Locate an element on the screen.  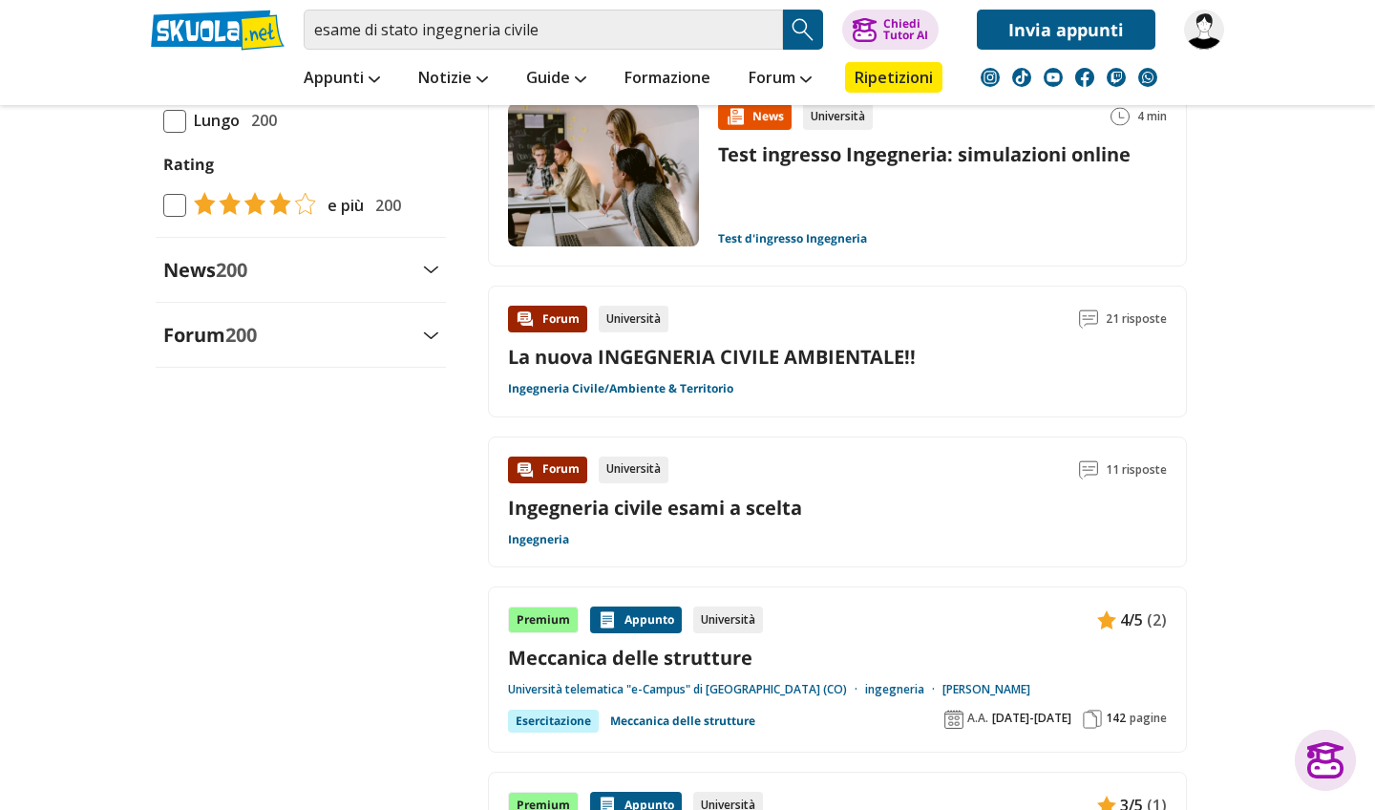
img: tiktok is located at coordinates (1022, 77).